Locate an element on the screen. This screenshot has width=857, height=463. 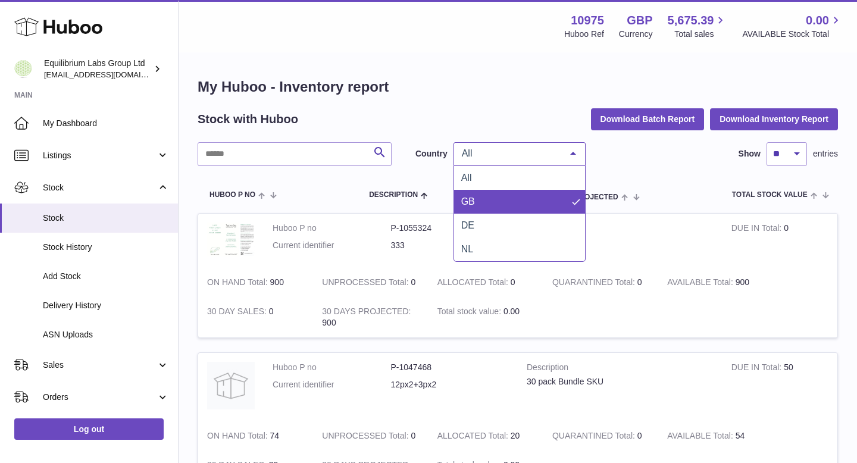
span: Huboo P no is located at coordinates (232, 195).